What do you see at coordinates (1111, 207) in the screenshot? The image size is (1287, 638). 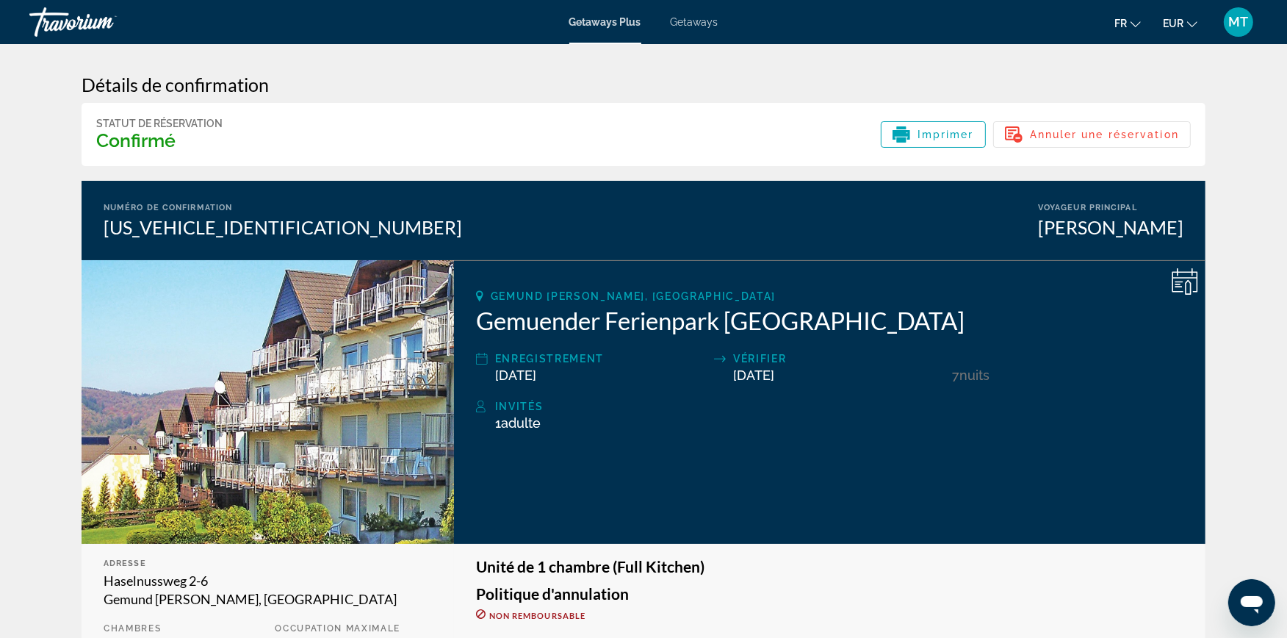 I see `div: Voyageur principal` at bounding box center [1111, 207].